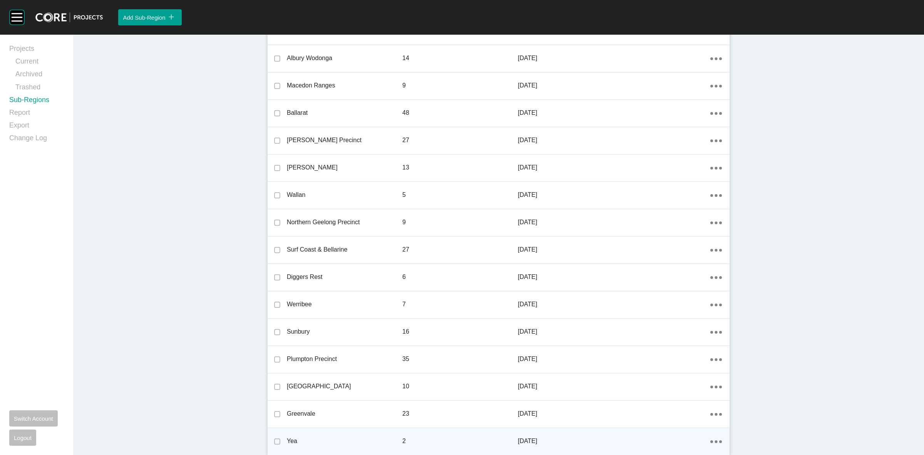 Image resolution: width=924 pixels, height=455 pixels. What do you see at coordinates (344, 304) in the screenshot?
I see `p: Werribee` at bounding box center [344, 304].